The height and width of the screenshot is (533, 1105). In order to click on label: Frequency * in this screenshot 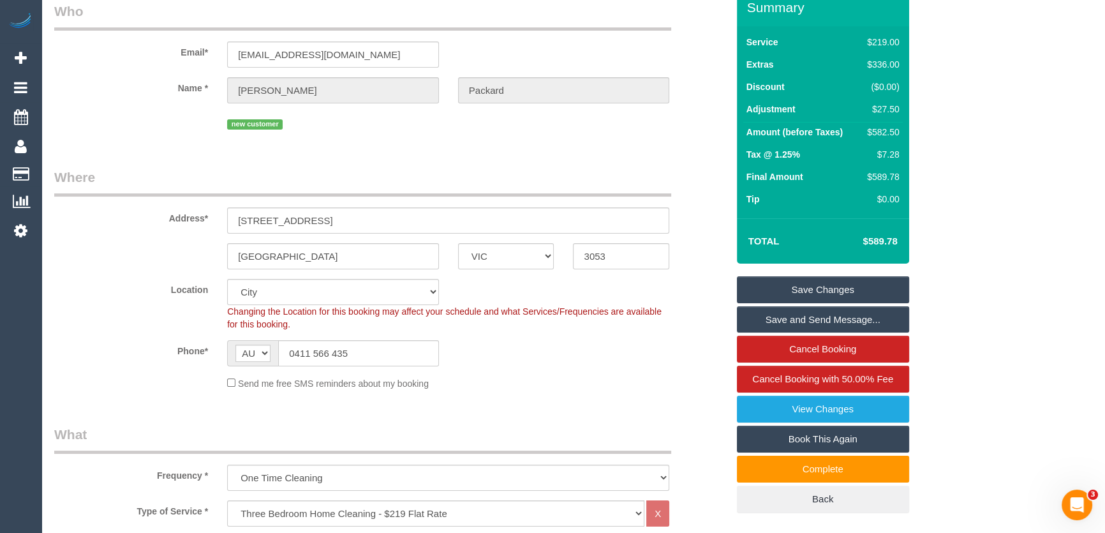, I will do `click(131, 473)`.